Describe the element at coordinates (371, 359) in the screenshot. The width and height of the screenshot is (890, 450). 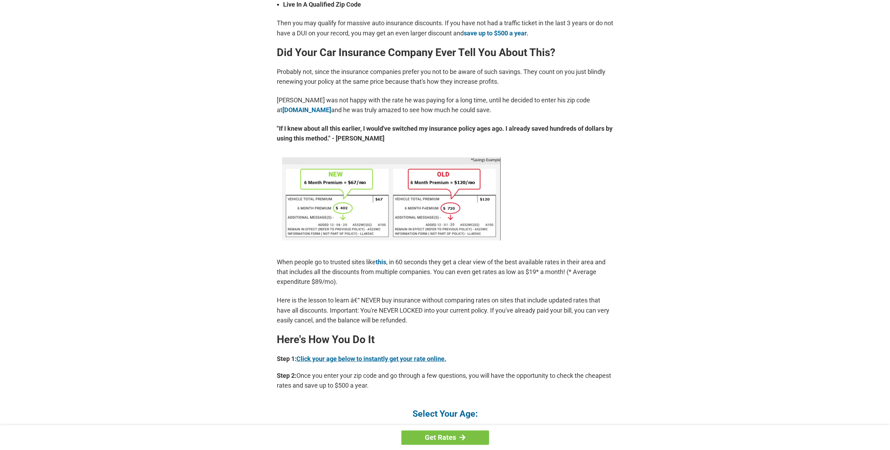
I see `a: Click your age below to instantly get your rate online.` at that location.